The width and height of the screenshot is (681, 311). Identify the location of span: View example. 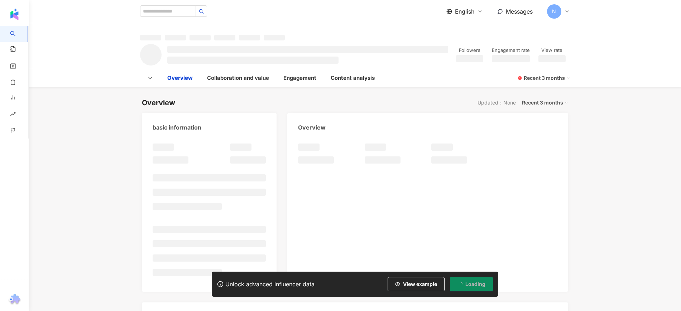
(420, 284).